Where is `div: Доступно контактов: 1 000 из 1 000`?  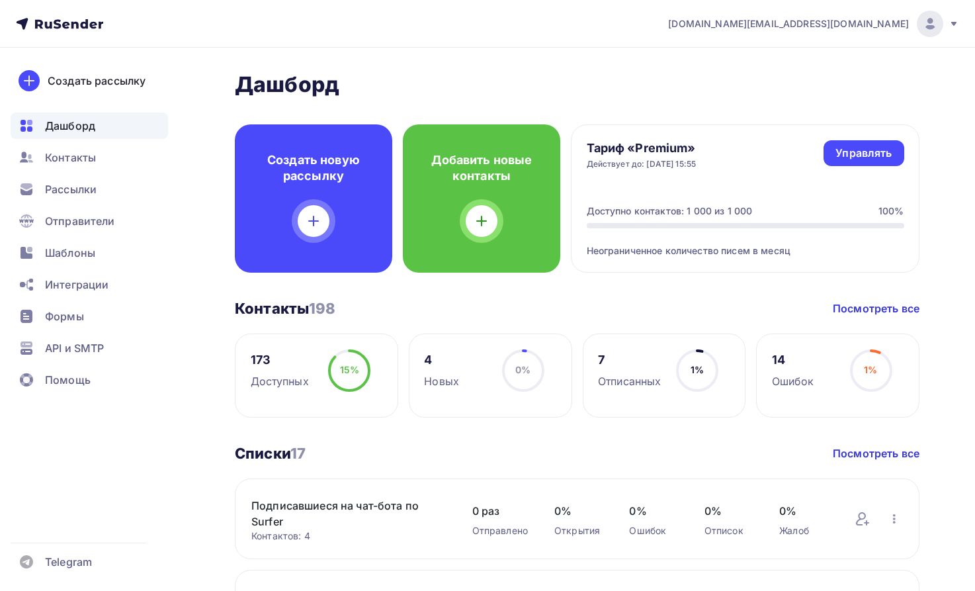 div: Доступно контактов: 1 000 из 1 000 is located at coordinates (670, 211).